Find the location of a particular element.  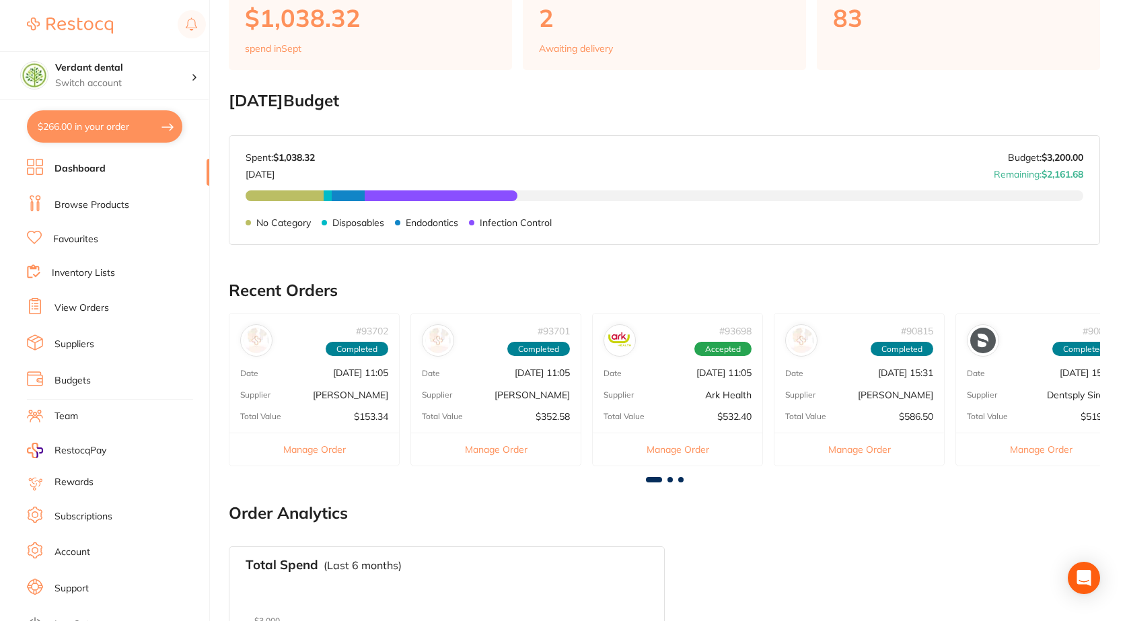

a: Budgets is located at coordinates (73, 381).